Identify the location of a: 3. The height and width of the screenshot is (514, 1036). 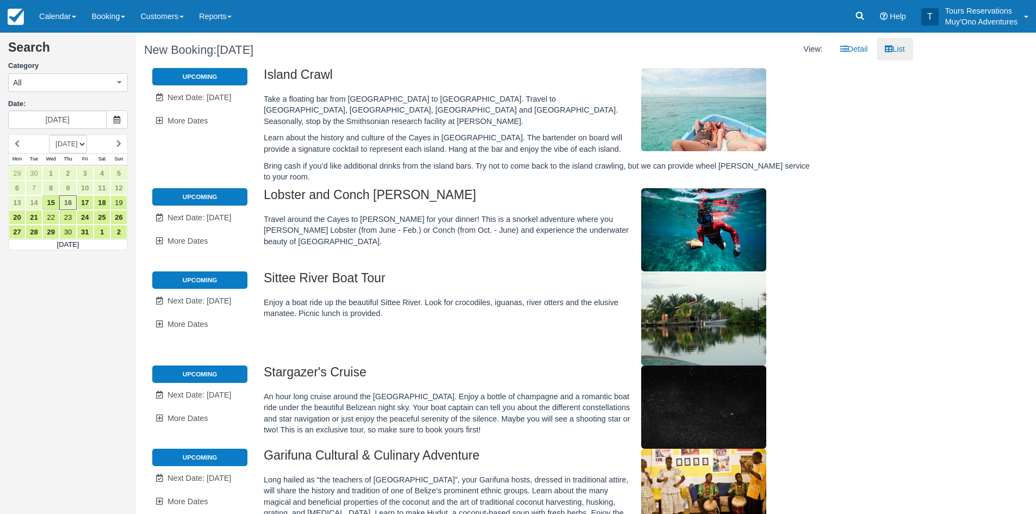
(85, 173).